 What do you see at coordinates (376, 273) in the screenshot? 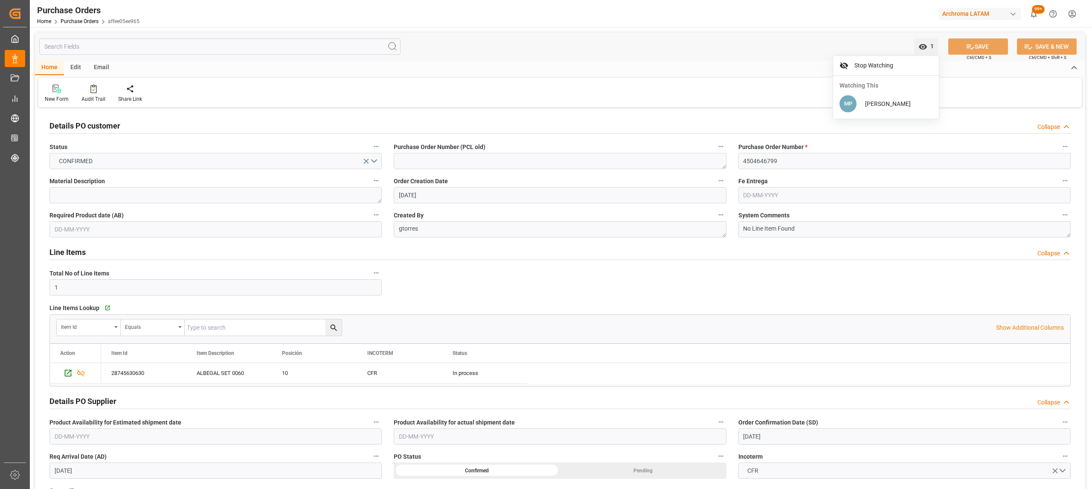
I see `button: Total No of Line Items` at bounding box center [376, 273].